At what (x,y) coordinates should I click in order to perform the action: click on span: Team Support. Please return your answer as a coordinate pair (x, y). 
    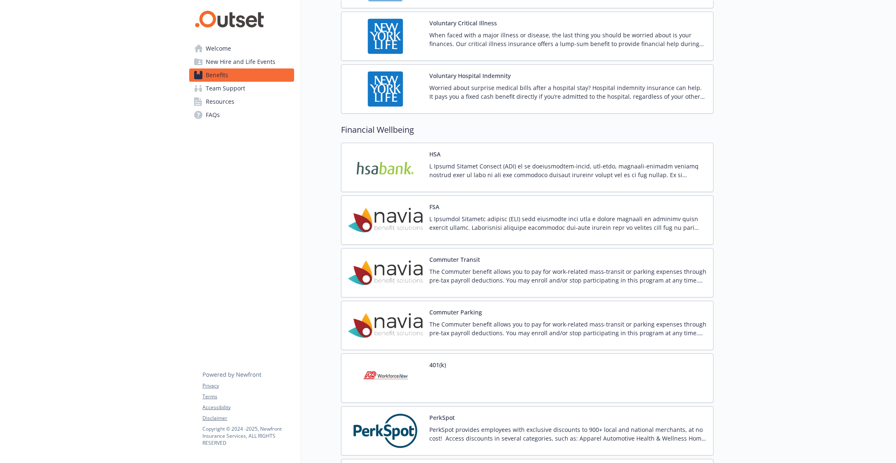
    Looking at the image, I should click on (225, 88).